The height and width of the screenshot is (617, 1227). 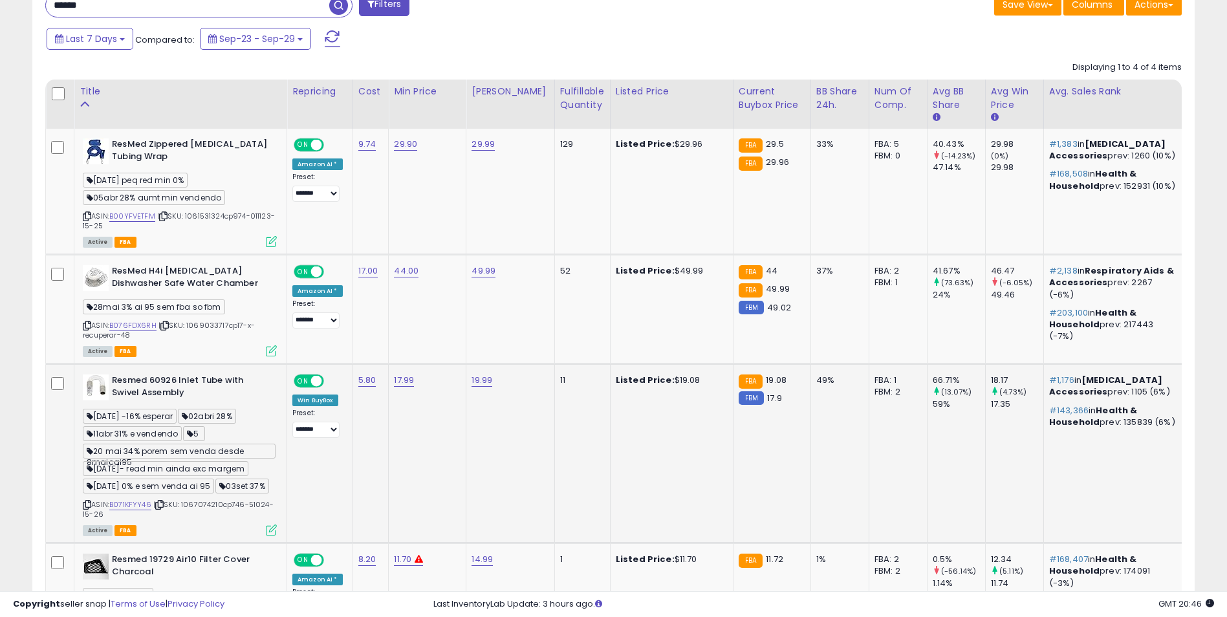 What do you see at coordinates (96, 566) in the screenshot?
I see `img: 41pOGlIEtJL._SL40_.jpg` at bounding box center [96, 566].